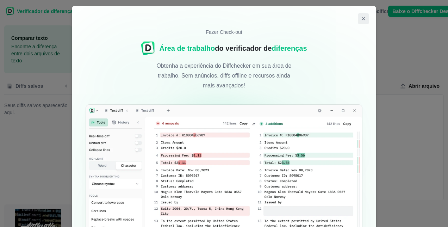  What do you see at coordinates (363, 19) in the screenshot?
I see `button: Fechar modal` at bounding box center [363, 19].